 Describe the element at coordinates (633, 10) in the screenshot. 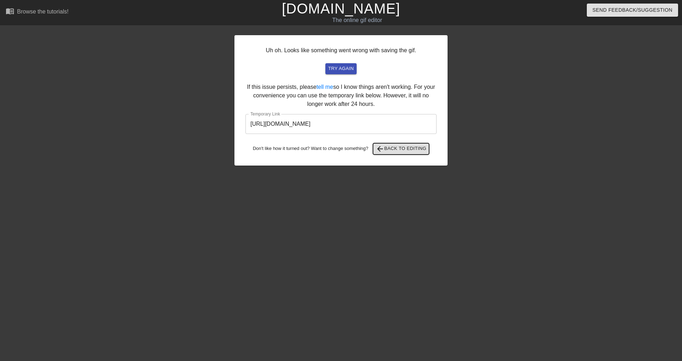

I see `span: Send Feedback/Suggestion` at that location.